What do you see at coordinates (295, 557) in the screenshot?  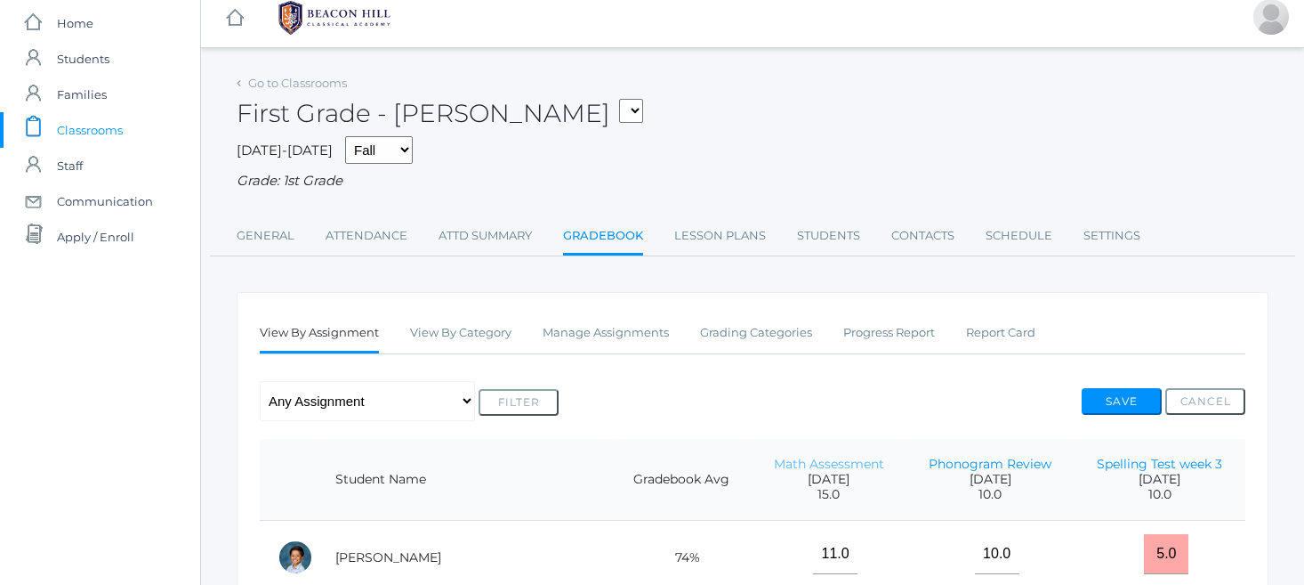 I see `div: Dominic Abrea` at bounding box center [295, 557].